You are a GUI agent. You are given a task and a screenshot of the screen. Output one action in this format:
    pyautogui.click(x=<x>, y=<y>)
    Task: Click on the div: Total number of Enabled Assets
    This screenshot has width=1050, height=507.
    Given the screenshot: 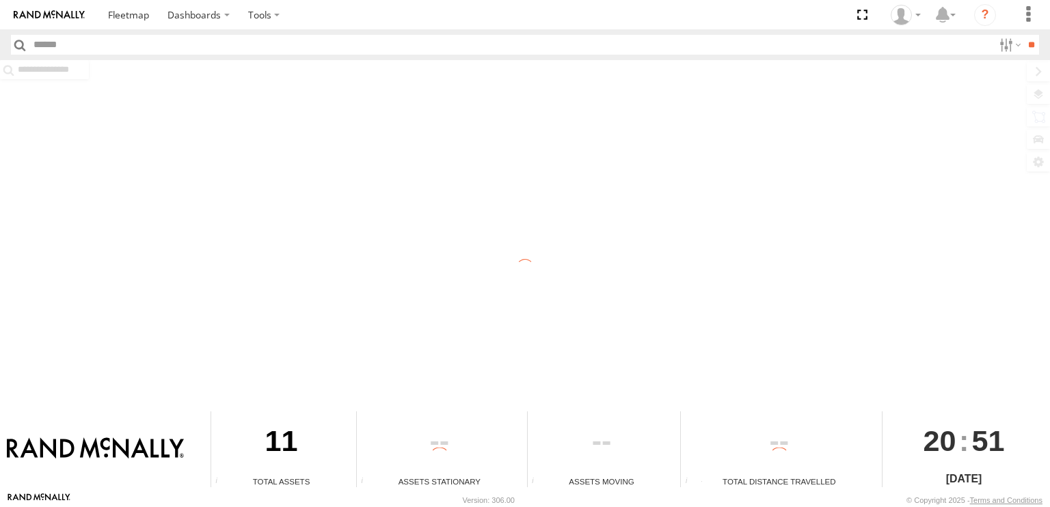 What is the action you would take?
    pyautogui.click(x=221, y=482)
    